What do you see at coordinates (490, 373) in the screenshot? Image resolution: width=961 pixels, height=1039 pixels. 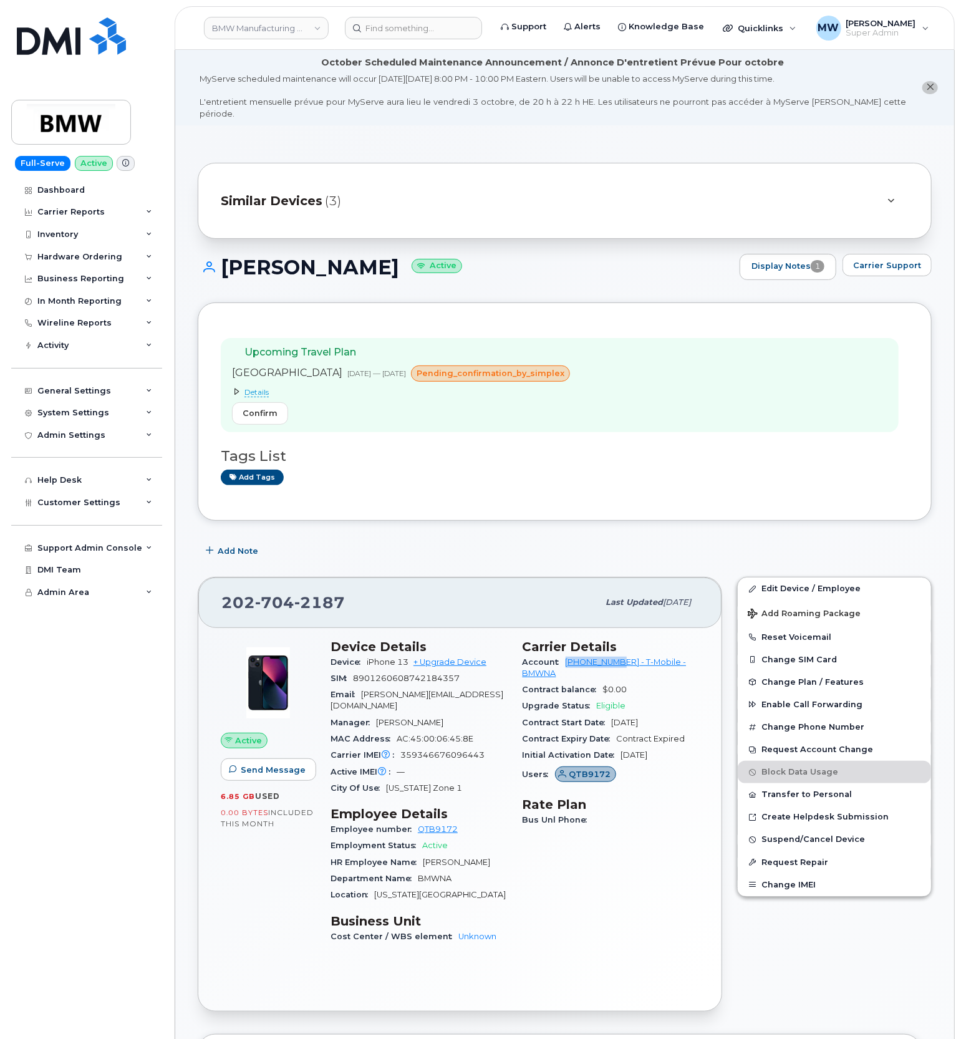 I see `span: pending_confirmation_by_simplex` at bounding box center [490, 373].